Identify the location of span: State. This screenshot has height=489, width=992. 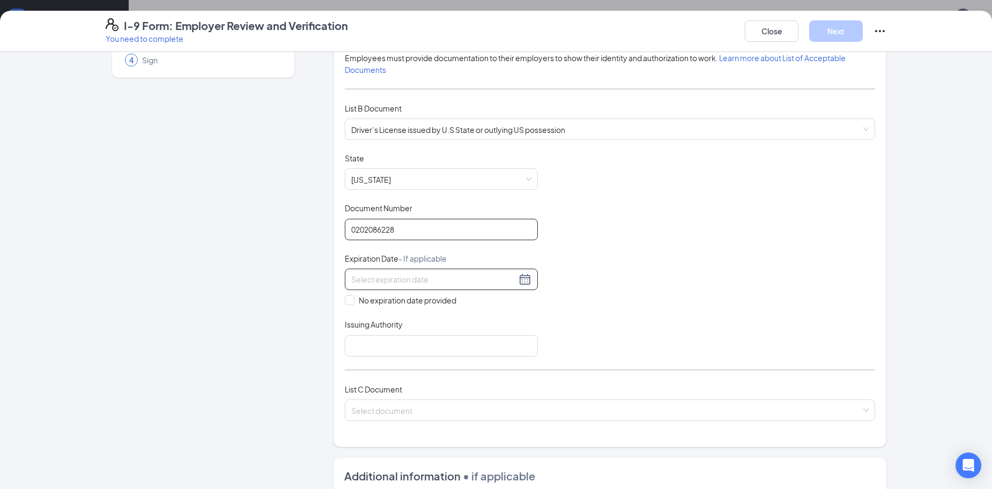
(354, 158).